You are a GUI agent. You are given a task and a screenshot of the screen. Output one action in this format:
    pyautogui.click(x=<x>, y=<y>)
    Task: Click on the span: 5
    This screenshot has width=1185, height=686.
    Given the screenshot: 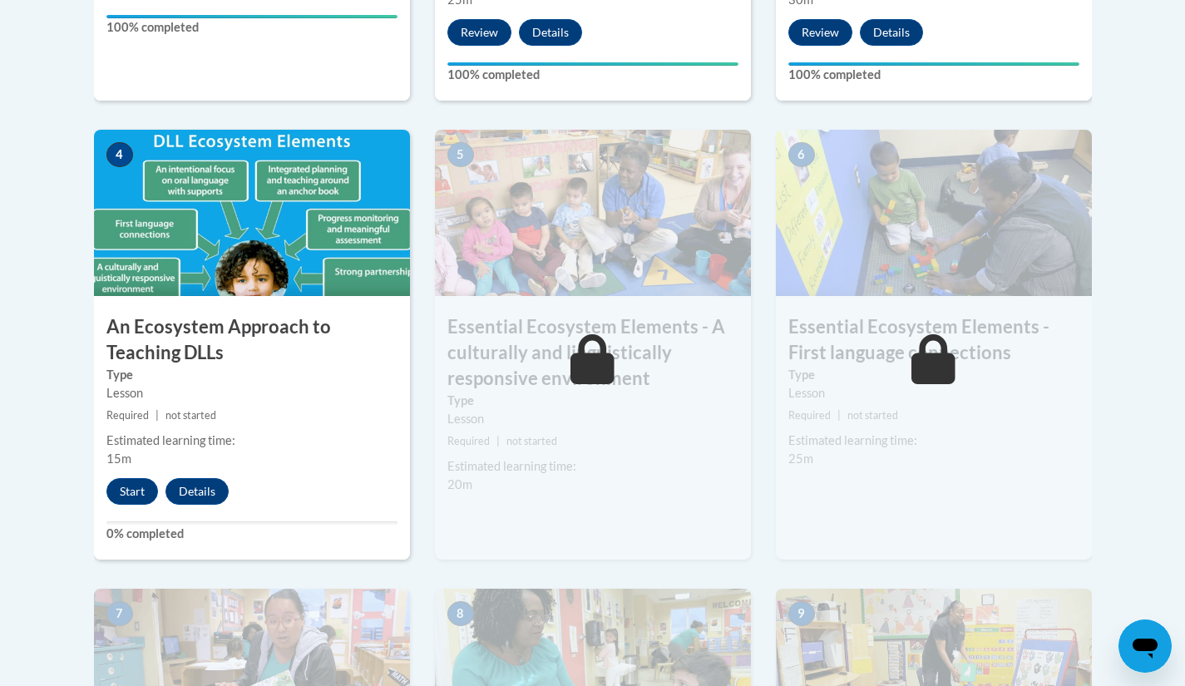 What is the action you would take?
    pyautogui.click(x=461, y=155)
    